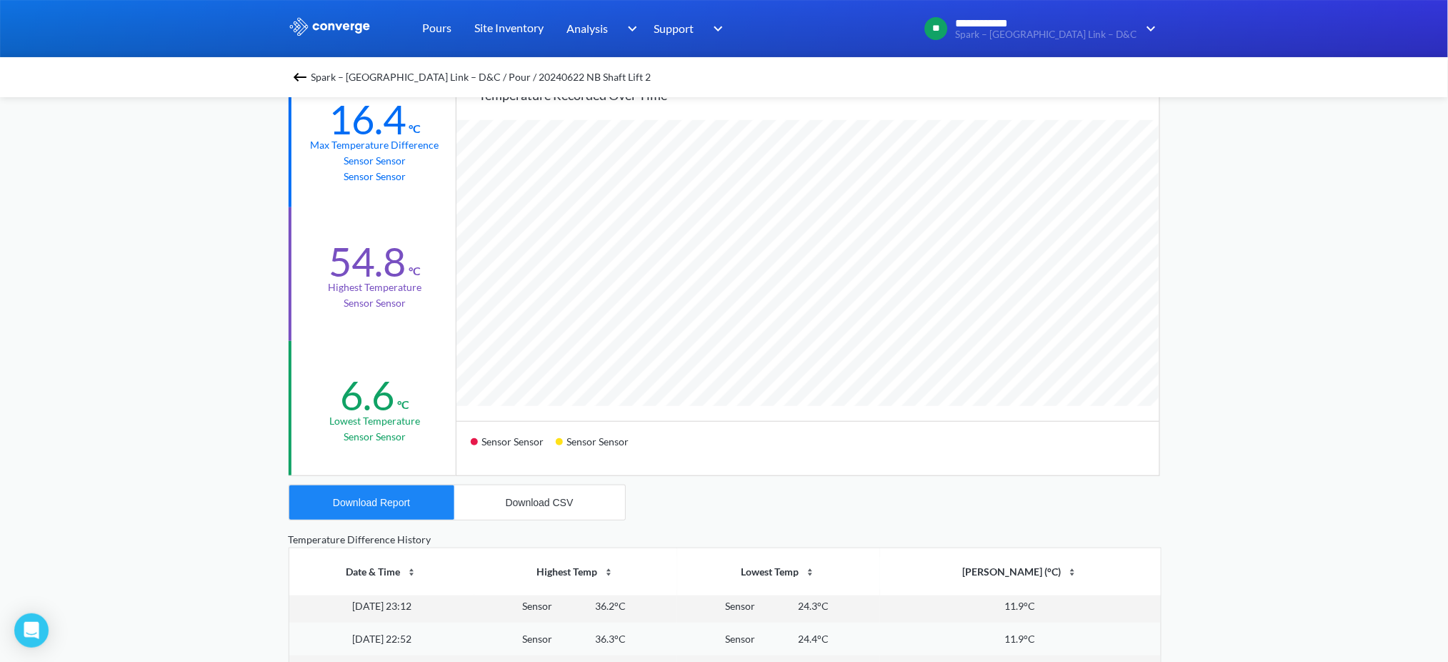 The image size is (1448, 662). What do you see at coordinates (371, 502) in the screenshot?
I see `div: Download Report` at bounding box center [371, 502].